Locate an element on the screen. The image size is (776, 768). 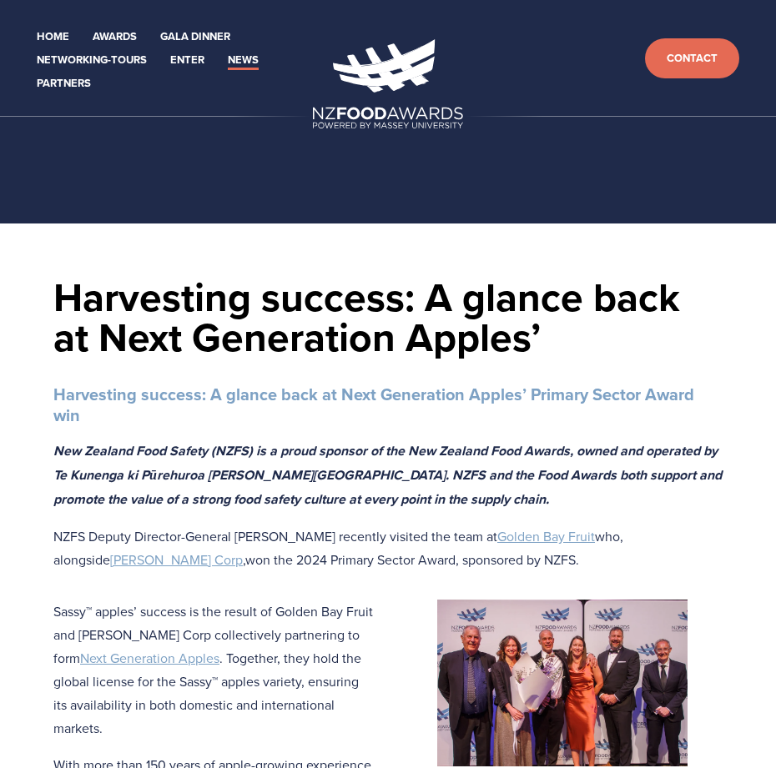
a: Home is located at coordinates (53, 37).